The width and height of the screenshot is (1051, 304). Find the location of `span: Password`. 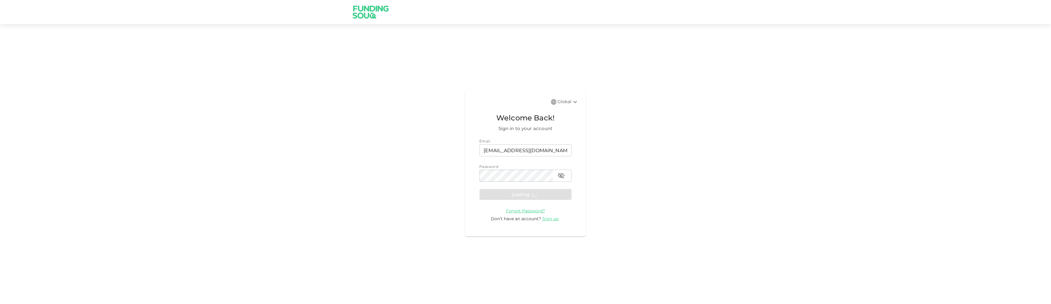

span: Password is located at coordinates (489, 166).